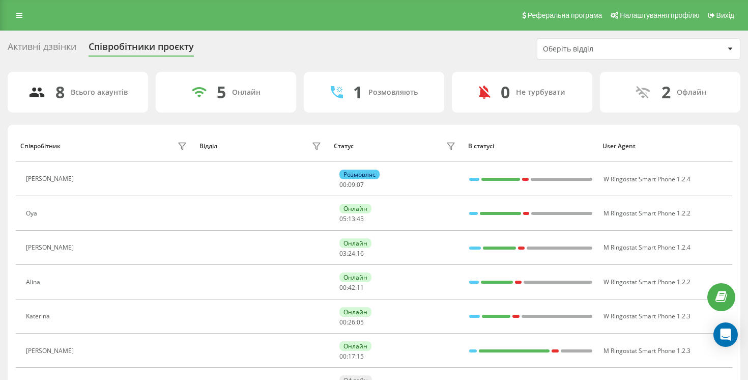  What do you see at coordinates (360, 184) in the screenshot?
I see `span: 07` at bounding box center [360, 184].